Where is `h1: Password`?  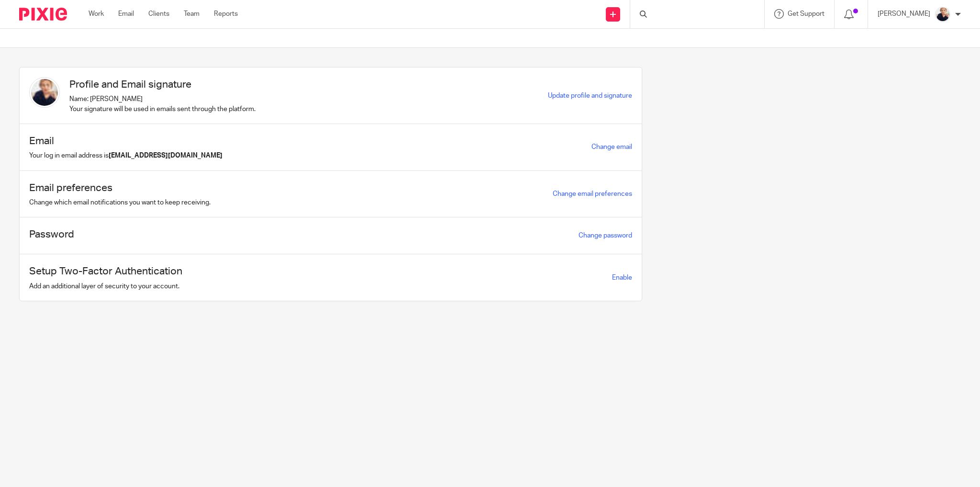 h1: Password is located at coordinates (52, 234).